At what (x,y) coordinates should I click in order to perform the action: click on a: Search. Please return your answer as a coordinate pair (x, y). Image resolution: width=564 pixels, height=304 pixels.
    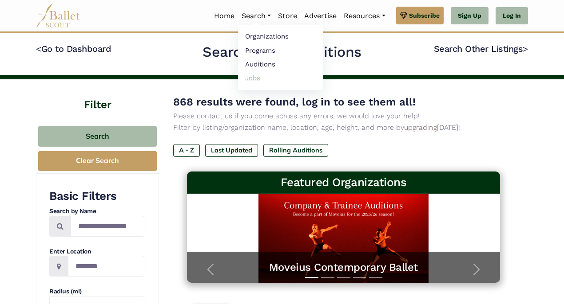
    Looking at the image, I should click on (256, 16).